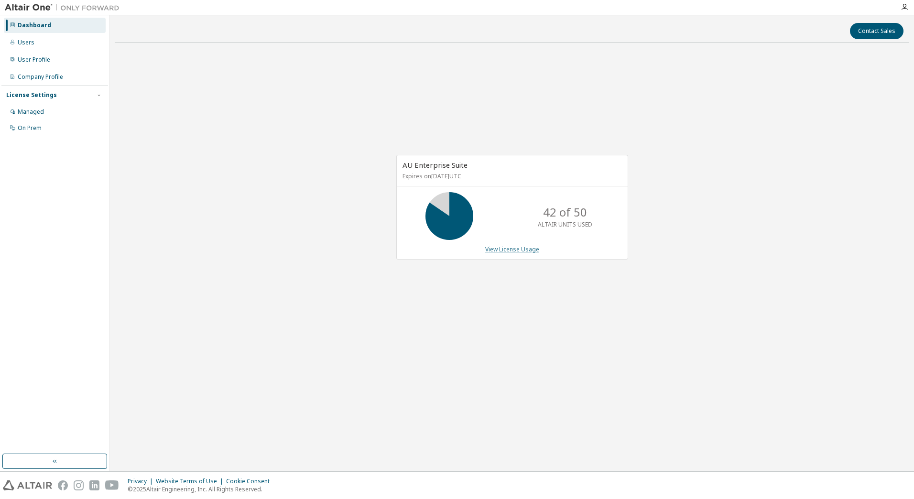 The image size is (914, 499). What do you see at coordinates (141, 481) in the screenshot?
I see `div: Privacy` at bounding box center [141, 481].